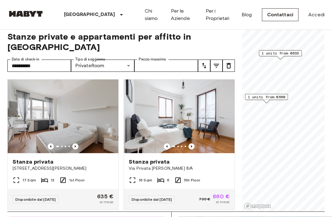 This screenshot has height=217, width=332. I want to click on span: 5th Floor, so click(192, 180).